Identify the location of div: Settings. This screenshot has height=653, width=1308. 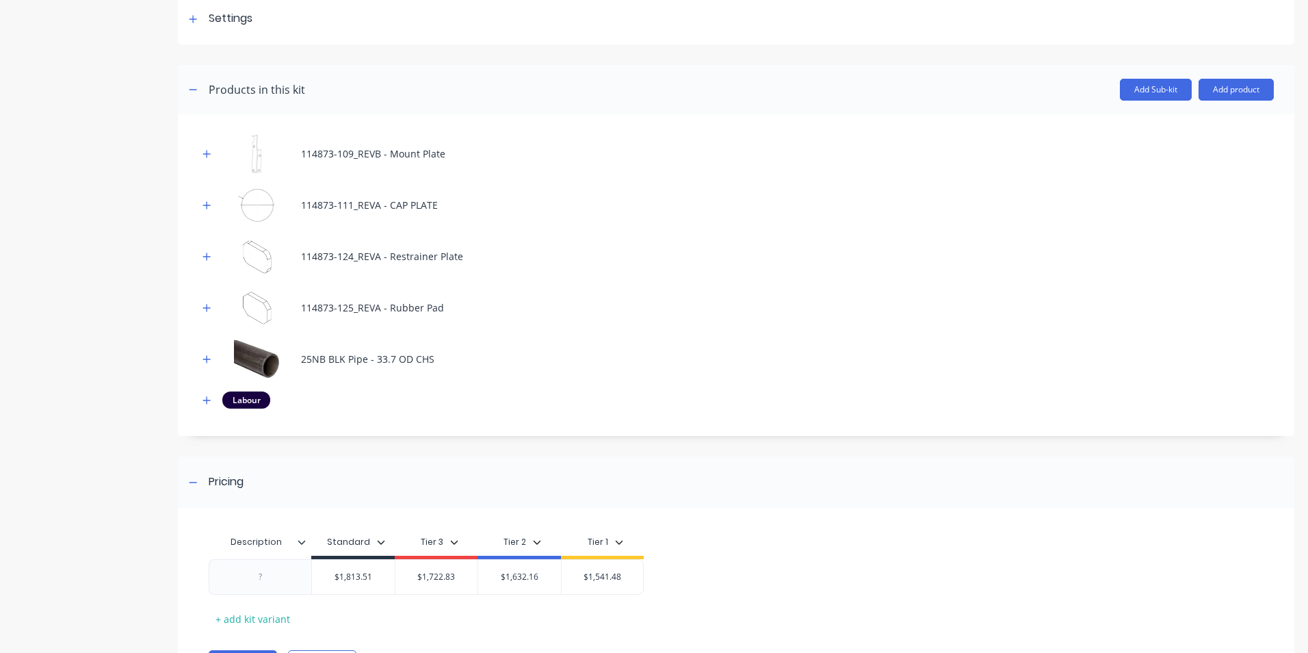
(231, 18).